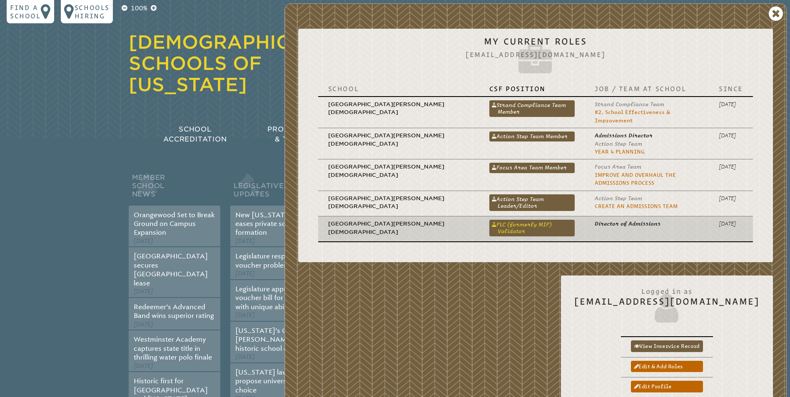  Describe the element at coordinates (667, 386) in the screenshot. I see `a: Edit profile` at that location.